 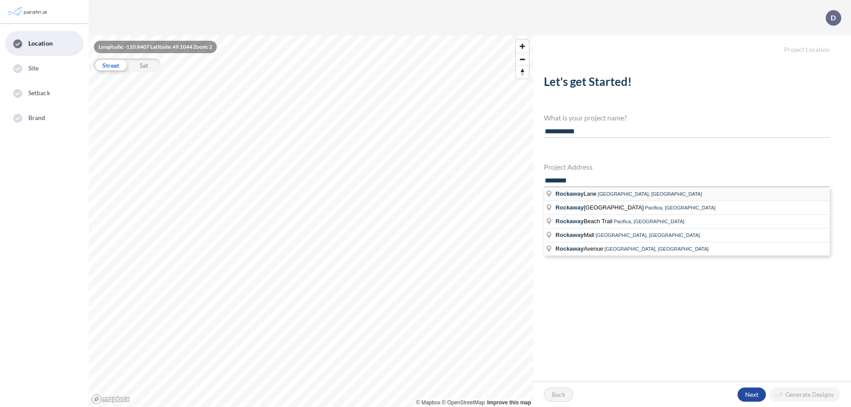 What do you see at coordinates (522, 46) in the screenshot?
I see `span: Zoom in` at bounding box center [522, 46].